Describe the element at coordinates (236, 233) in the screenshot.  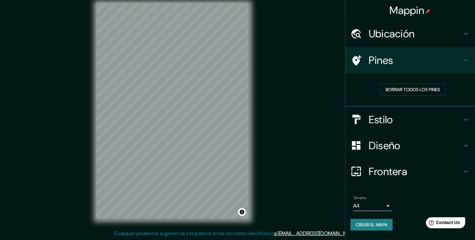
I see `p: Cualquier problema, sugerencia o inquietud, envíe un correo electrónico .` at that location.